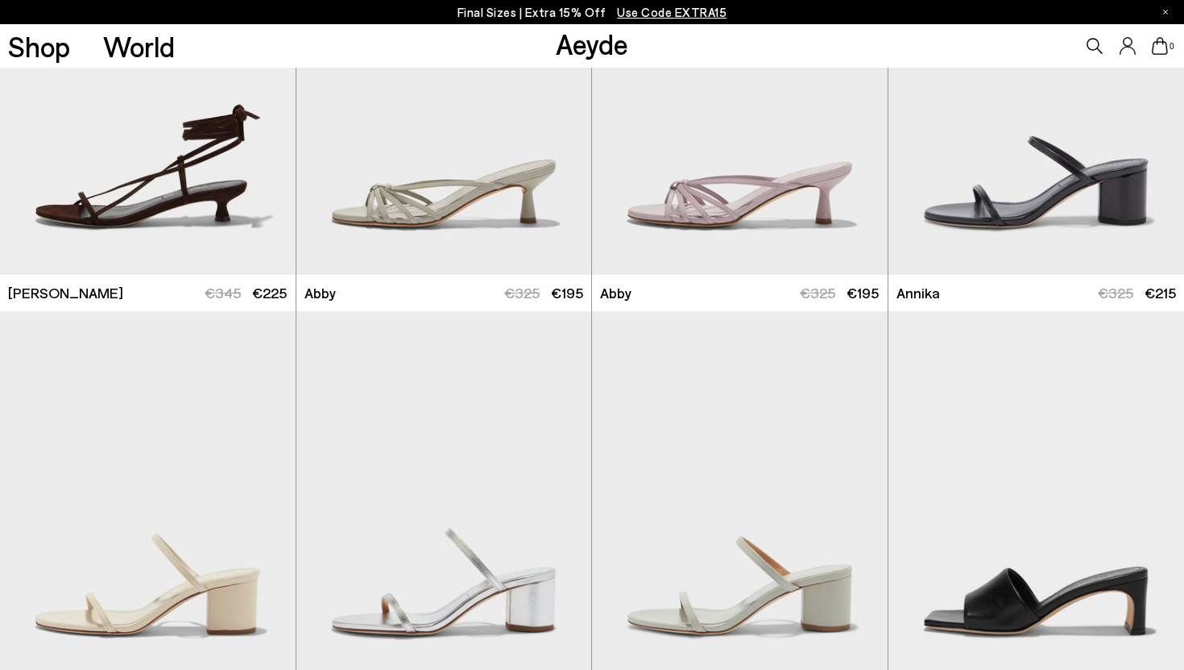 This screenshot has height=670, width=1184. What do you see at coordinates (592, 12) in the screenshot?
I see `p: Final Sizes | Extra 15% Off` at bounding box center [592, 12].